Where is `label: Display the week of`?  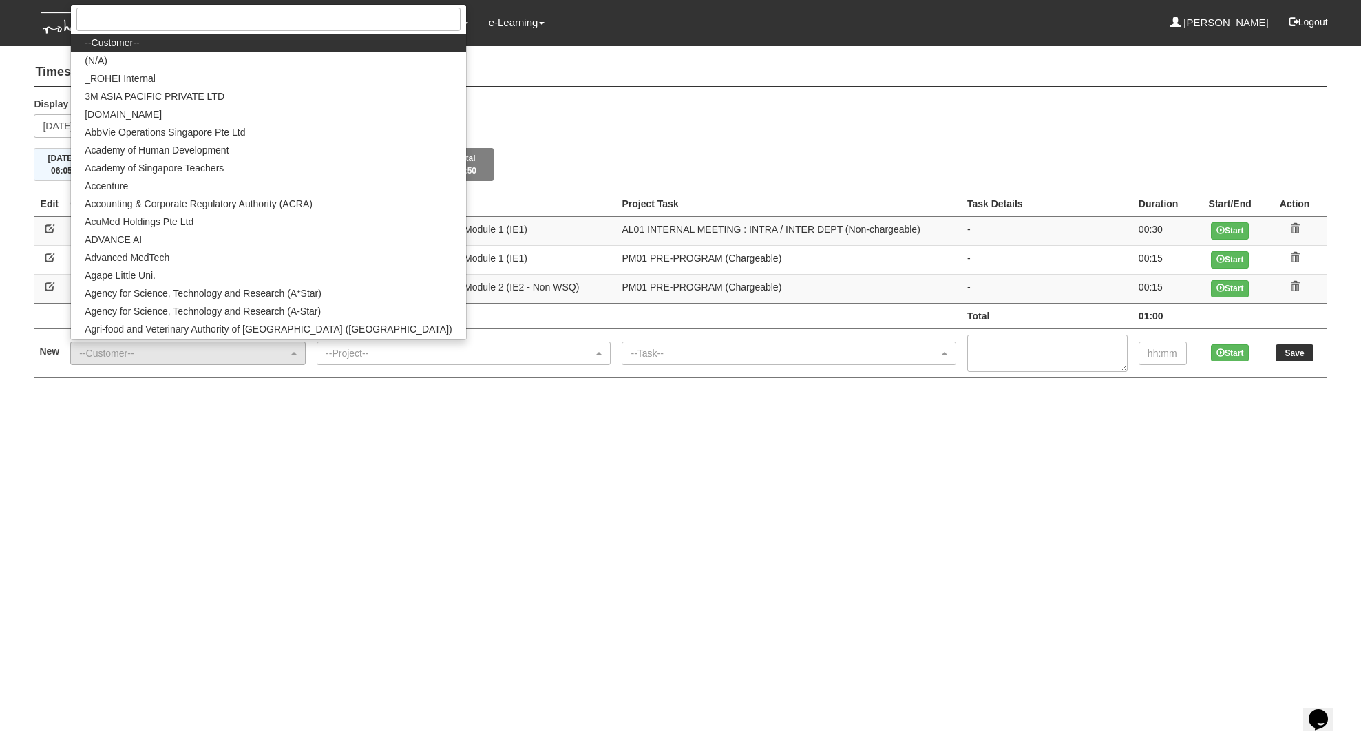 label: Display the week of is located at coordinates (78, 104).